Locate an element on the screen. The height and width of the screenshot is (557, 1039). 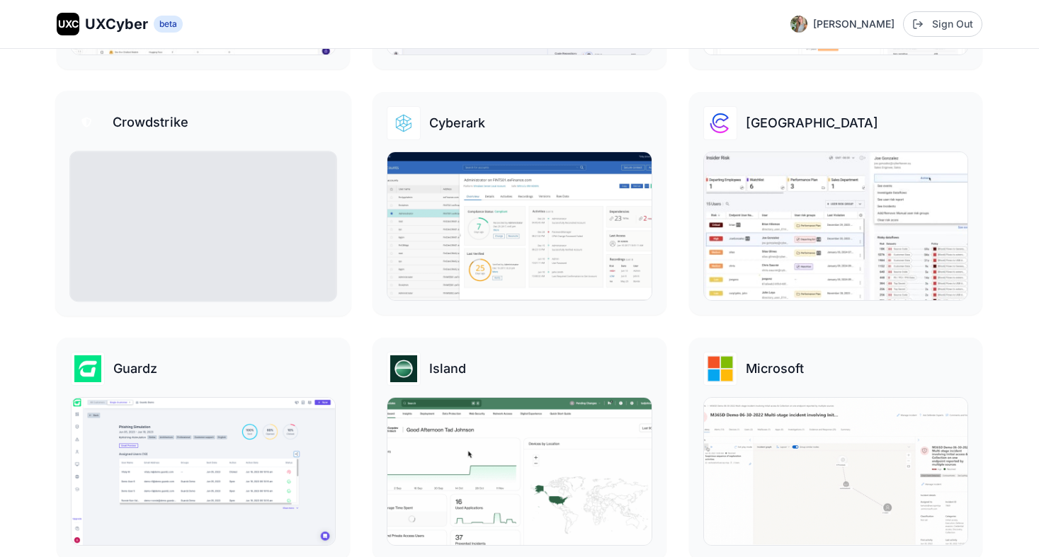
img: Cyberark logo is located at coordinates (404, 123).